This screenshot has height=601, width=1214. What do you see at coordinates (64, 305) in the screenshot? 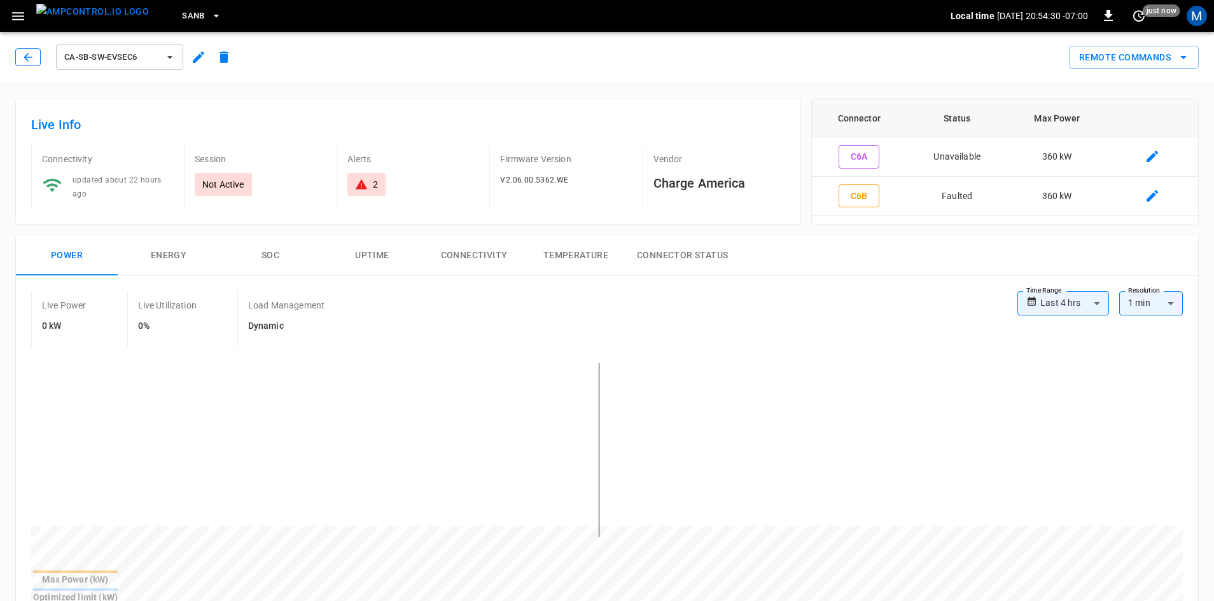
I see `p: Live Power` at bounding box center [64, 305].